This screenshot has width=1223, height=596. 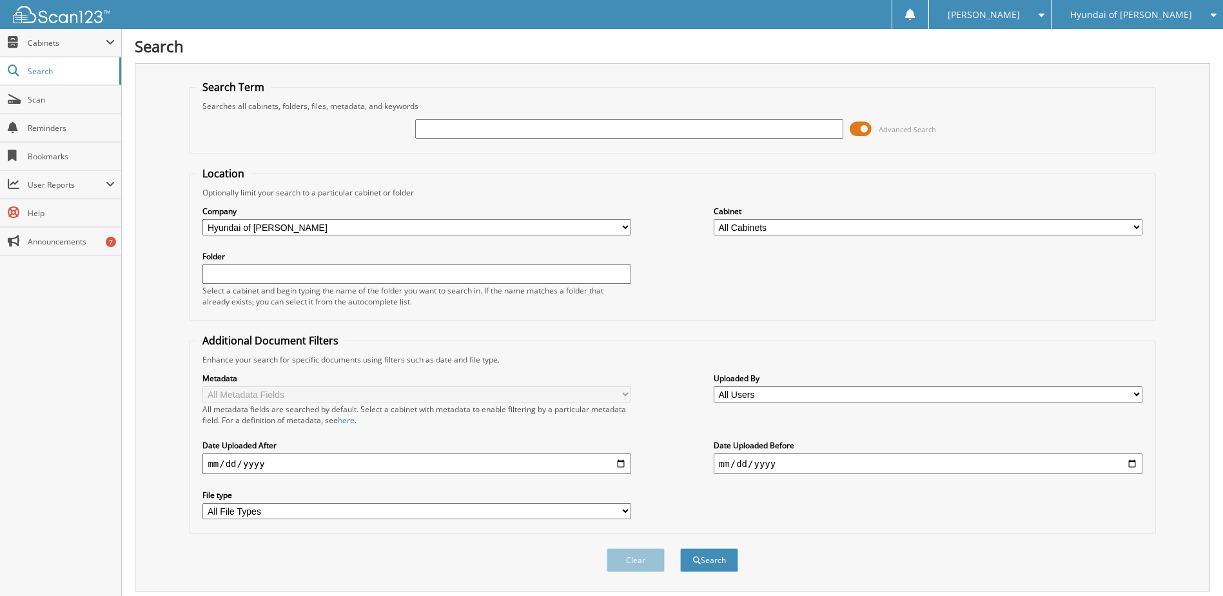 What do you see at coordinates (673, 46) in the screenshot?
I see `h1: Search` at bounding box center [673, 46].